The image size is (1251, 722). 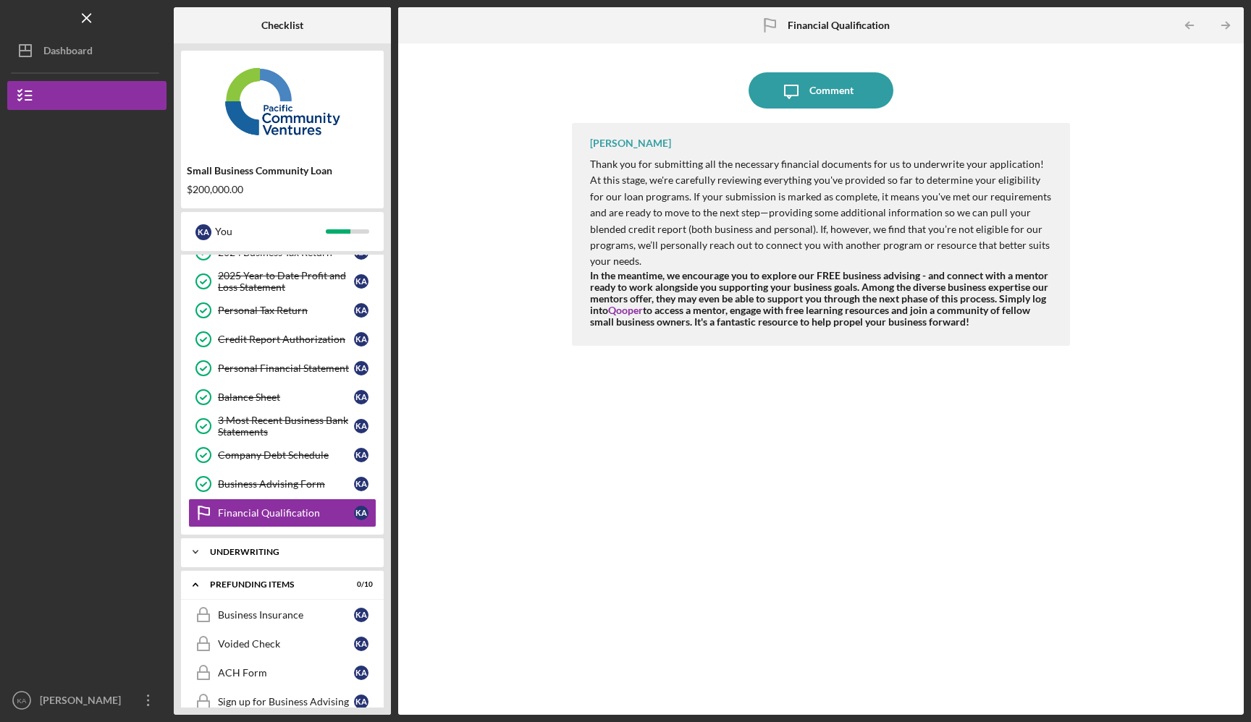 What do you see at coordinates (287, 552) in the screenshot?
I see `div: Underwriting` at bounding box center [287, 552].